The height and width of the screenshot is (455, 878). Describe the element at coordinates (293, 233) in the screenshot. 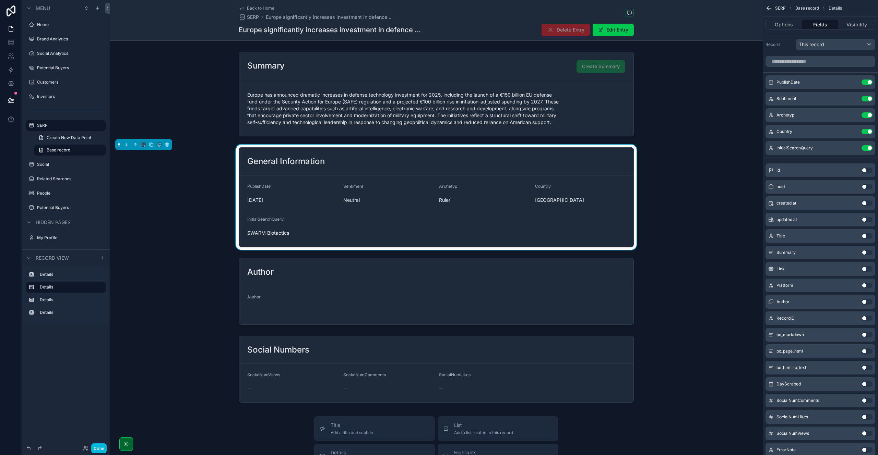

I see `span: SWARM Biotactics` at that location.